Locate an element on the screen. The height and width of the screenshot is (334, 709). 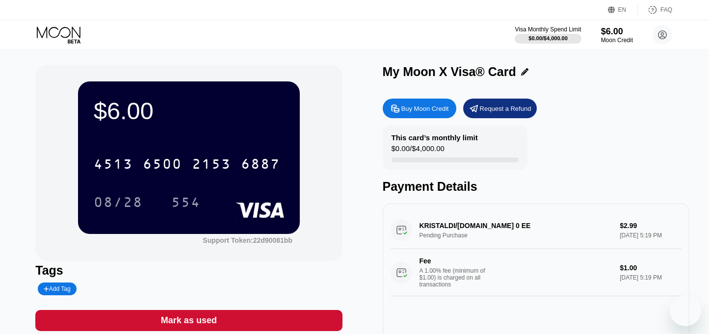
div: Payment Details is located at coordinates (536, 186).